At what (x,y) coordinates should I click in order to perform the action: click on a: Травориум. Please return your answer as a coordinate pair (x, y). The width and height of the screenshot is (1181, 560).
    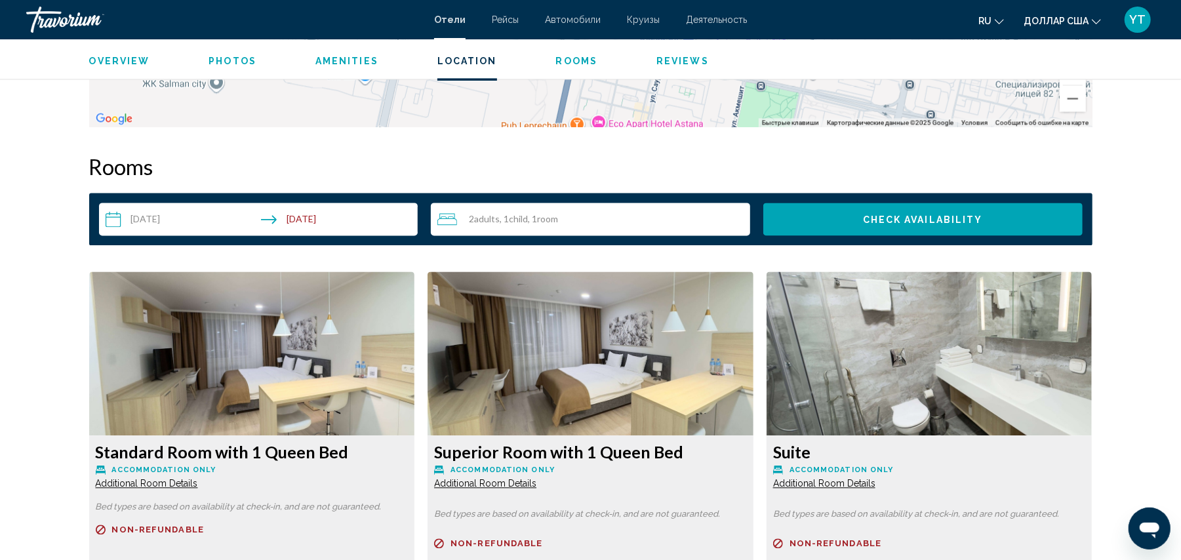
    Looking at the image, I should click on (224, 20).